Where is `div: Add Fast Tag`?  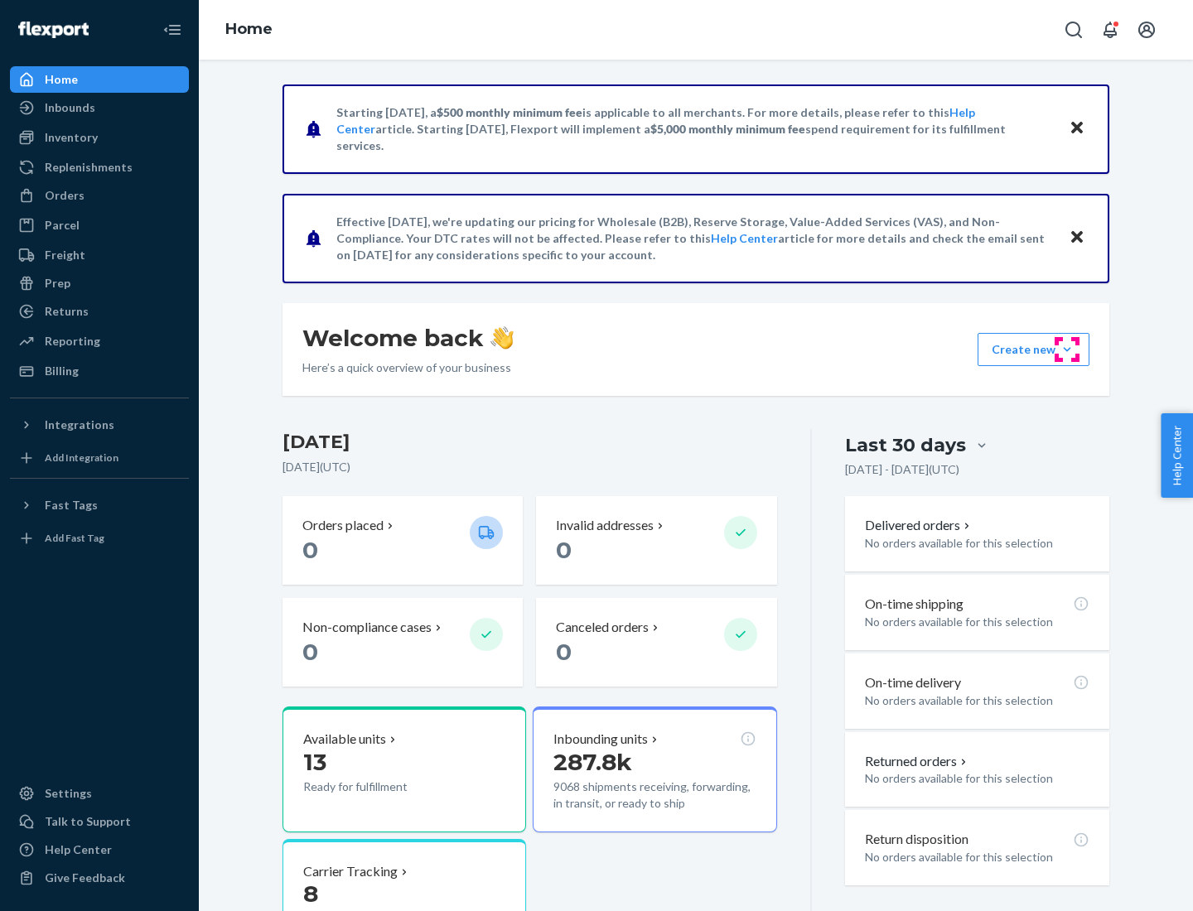
div: Add Fast Tag is located at coordinates (75, 538).